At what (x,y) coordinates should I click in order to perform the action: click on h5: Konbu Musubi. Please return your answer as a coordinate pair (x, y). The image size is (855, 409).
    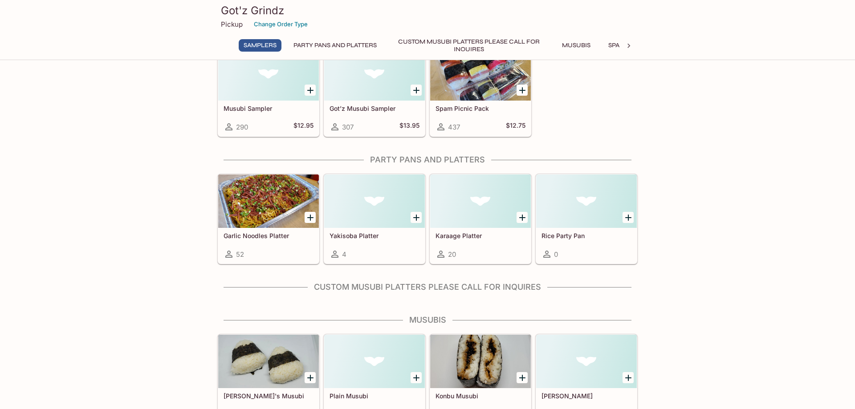
    Looking at the image, I should click on (481, 396).